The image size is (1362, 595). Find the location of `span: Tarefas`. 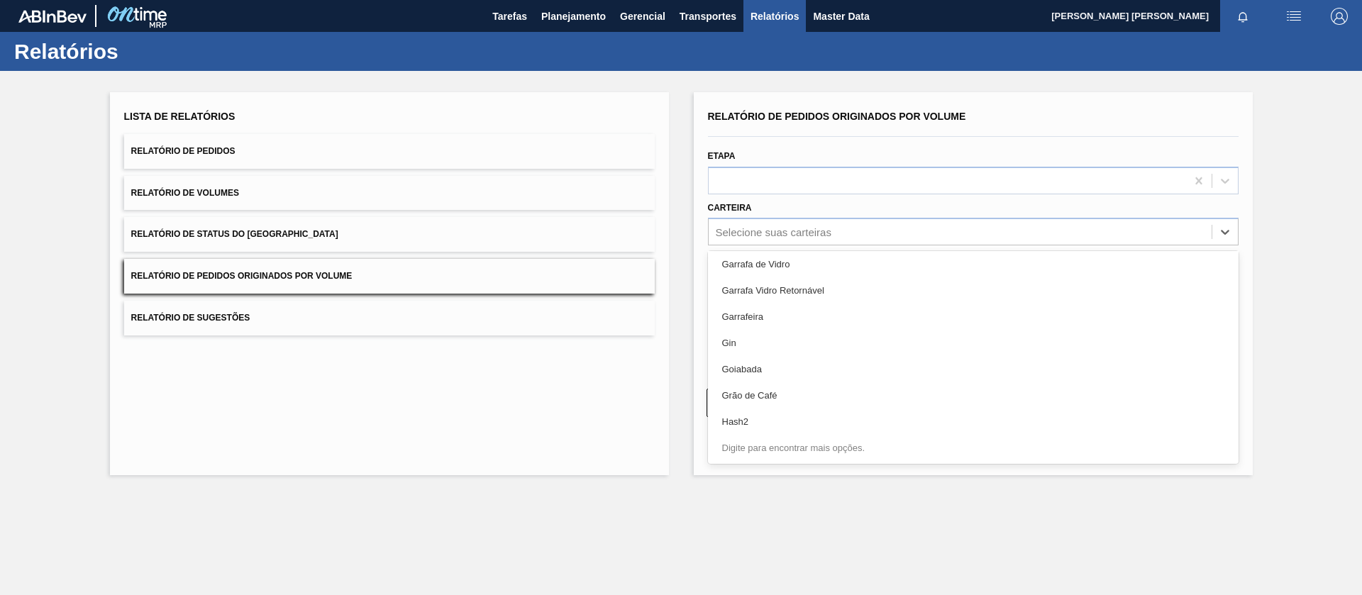

span: Tarefas is located at coordinates (509, 16).